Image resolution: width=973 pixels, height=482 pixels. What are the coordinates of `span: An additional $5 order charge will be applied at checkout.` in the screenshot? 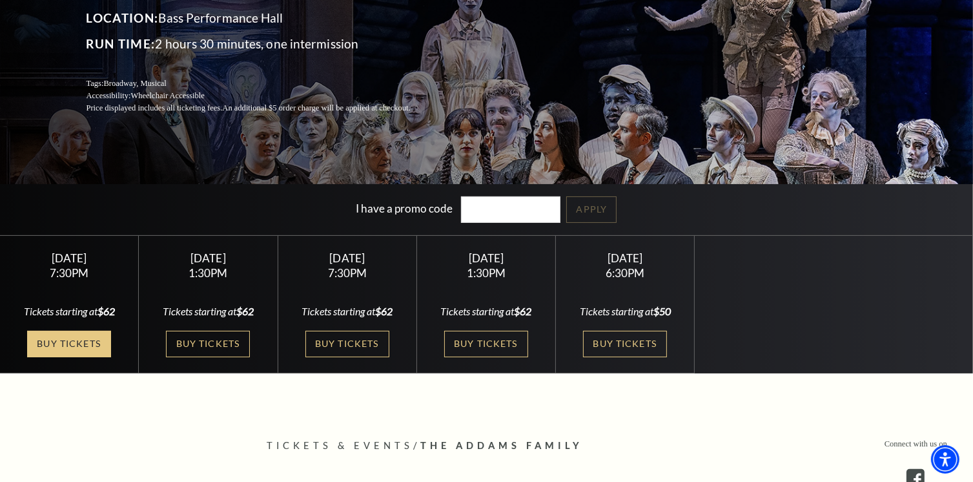 It's located at (316, 108).